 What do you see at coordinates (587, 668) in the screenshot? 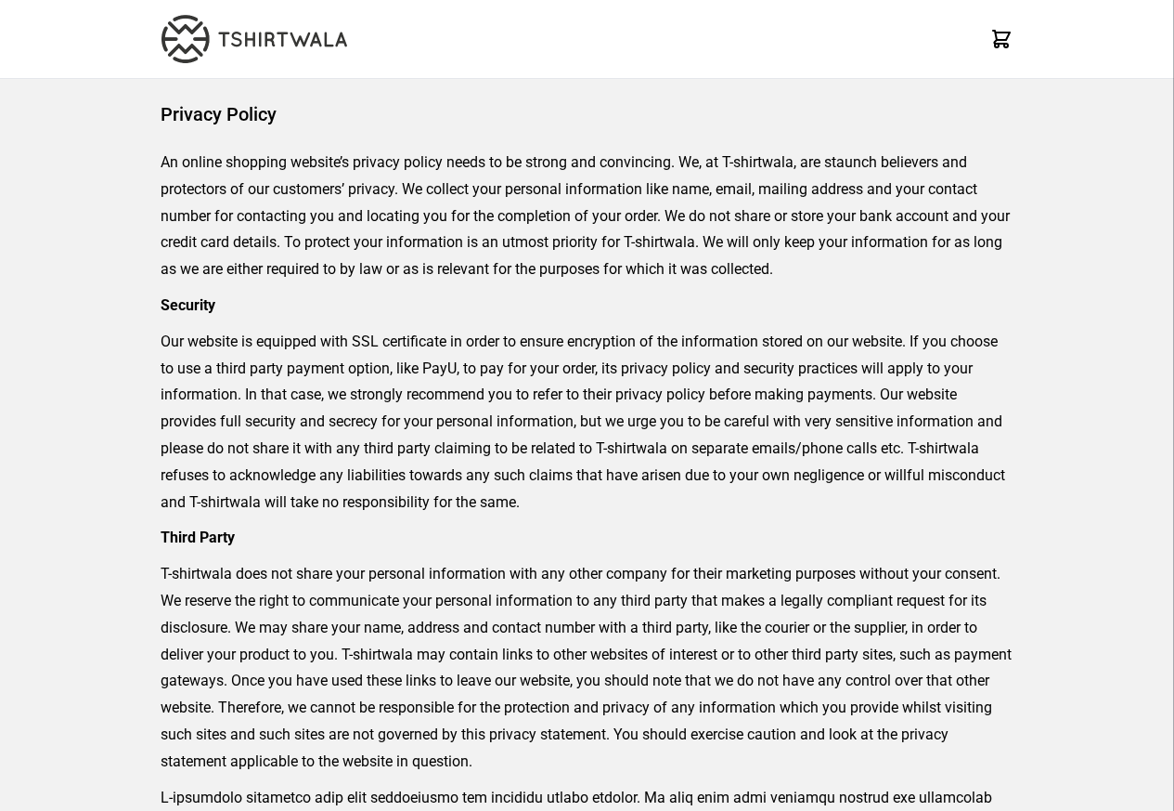
I see `p: T-shirtwala does not share your personal information with any other company for their marketing p...` at bounding box center [587, 668].